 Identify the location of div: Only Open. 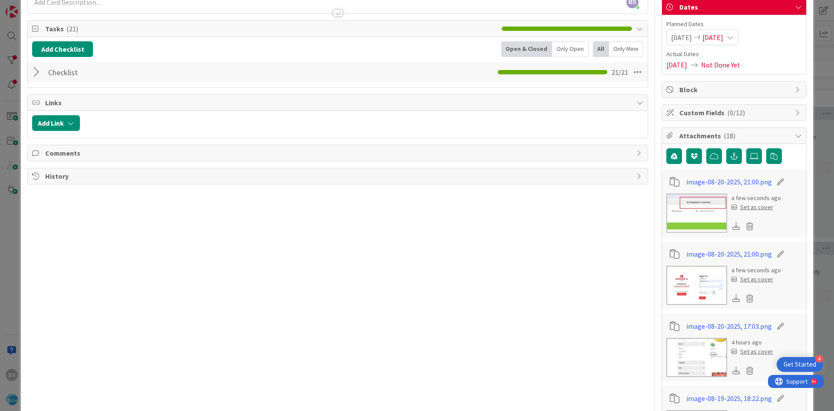
(571, 49).